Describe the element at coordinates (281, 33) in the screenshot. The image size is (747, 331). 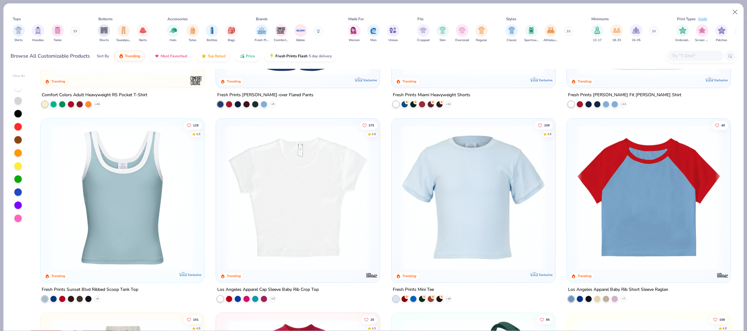
I see `div: filter for Comfort Colors` at that location.